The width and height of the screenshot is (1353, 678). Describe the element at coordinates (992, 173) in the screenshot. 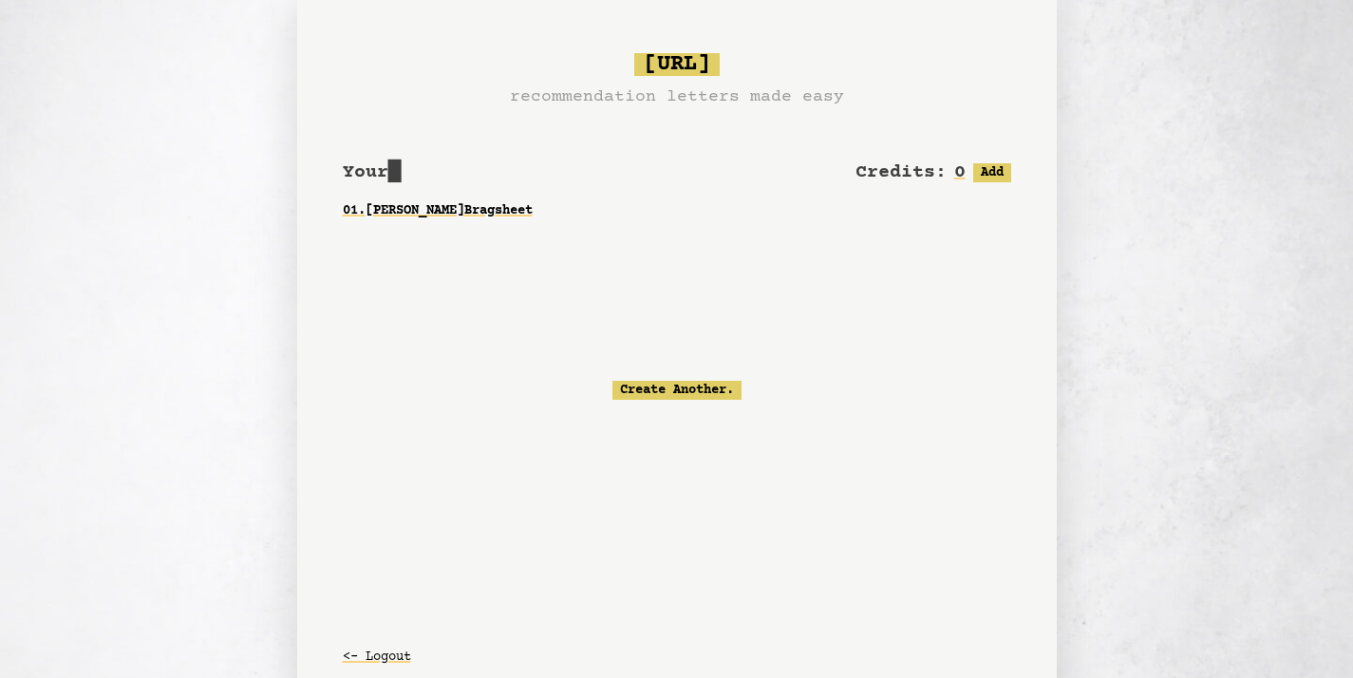

I see `button: Add` at that location.